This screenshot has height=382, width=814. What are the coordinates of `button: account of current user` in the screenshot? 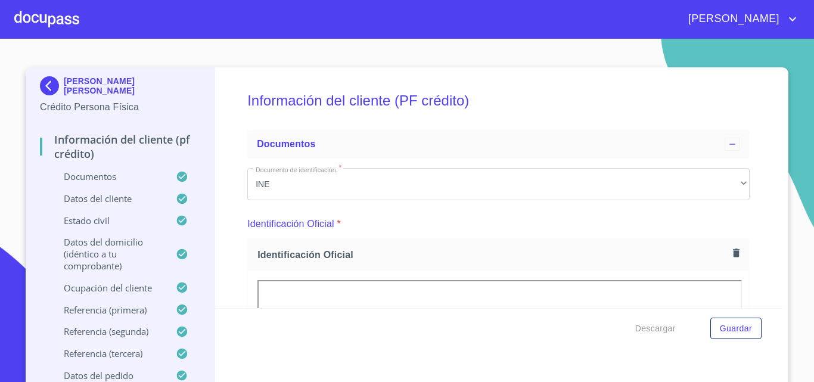 It's located at (740, 19).